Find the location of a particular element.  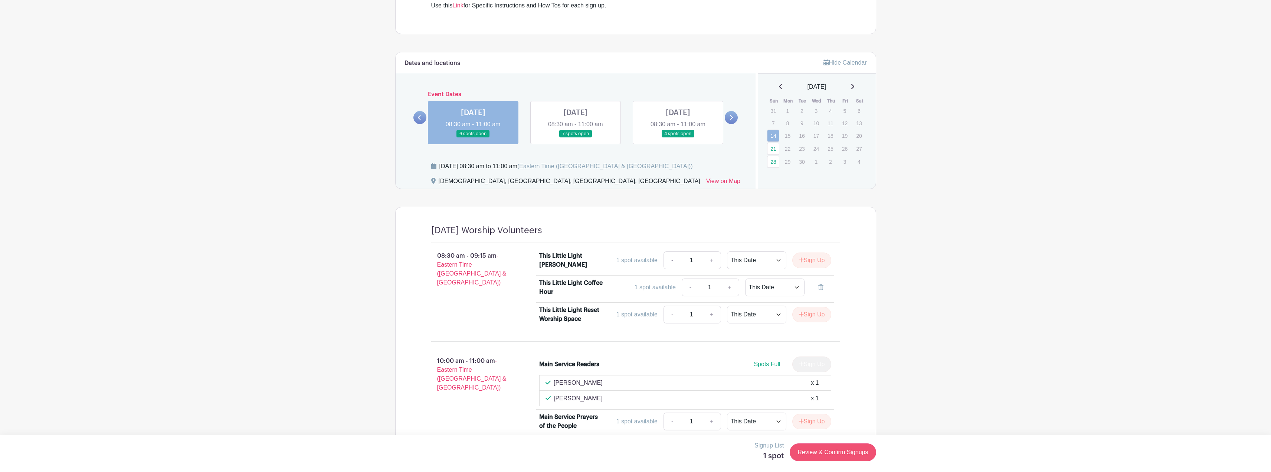

th: Wed is located at coordinates (817, 101).